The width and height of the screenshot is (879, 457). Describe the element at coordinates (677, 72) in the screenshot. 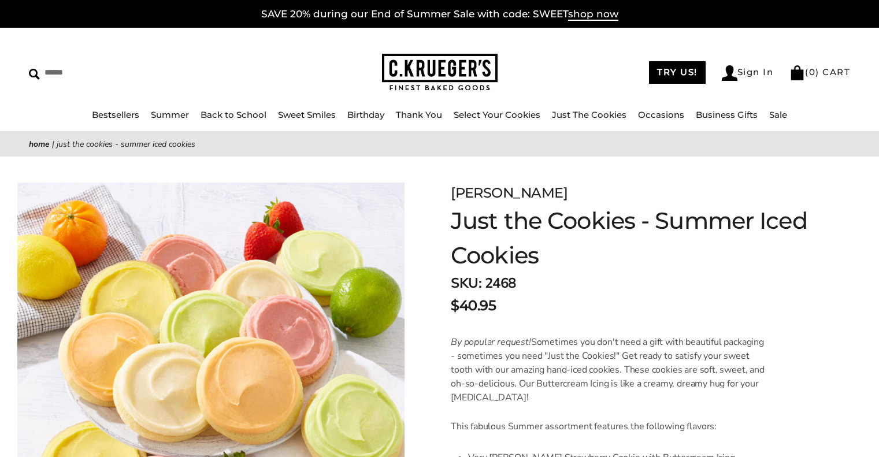

I see `a: TRY US!` at that location.